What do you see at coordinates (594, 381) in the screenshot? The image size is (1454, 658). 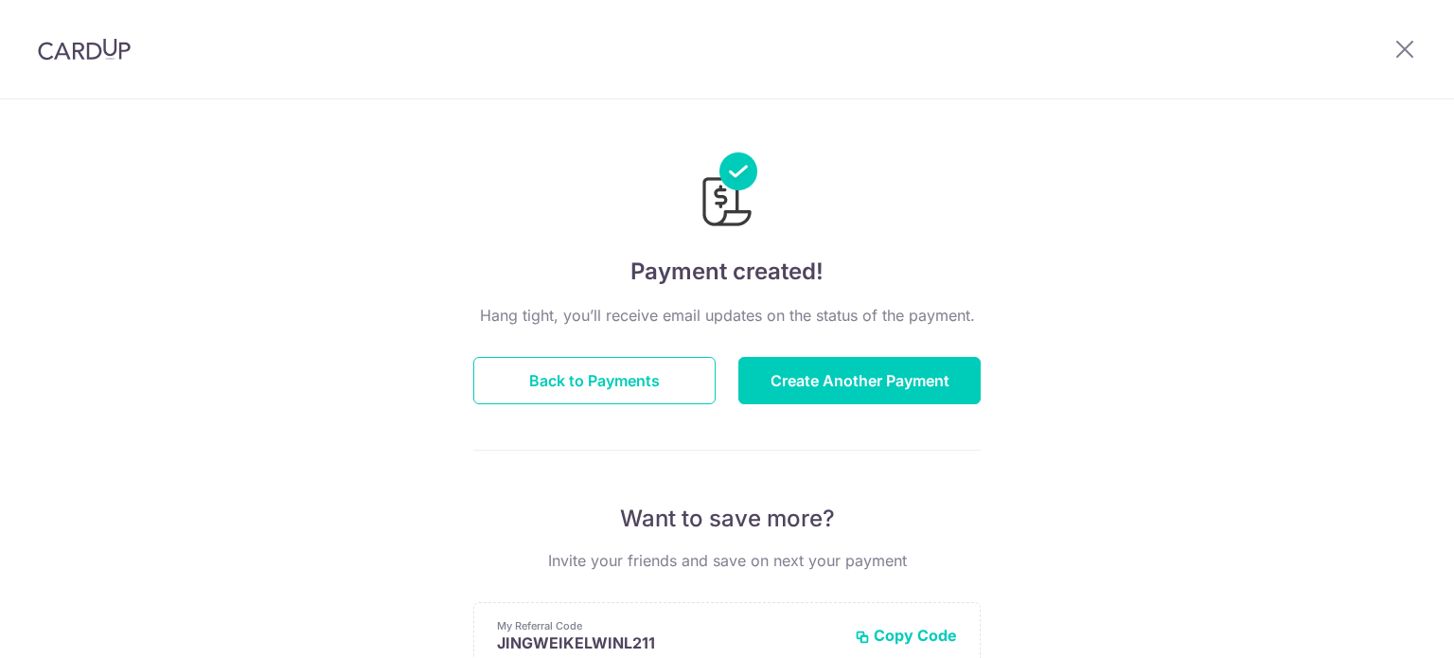 I see `button: Back to Payments` at bounding box center [594, 381].